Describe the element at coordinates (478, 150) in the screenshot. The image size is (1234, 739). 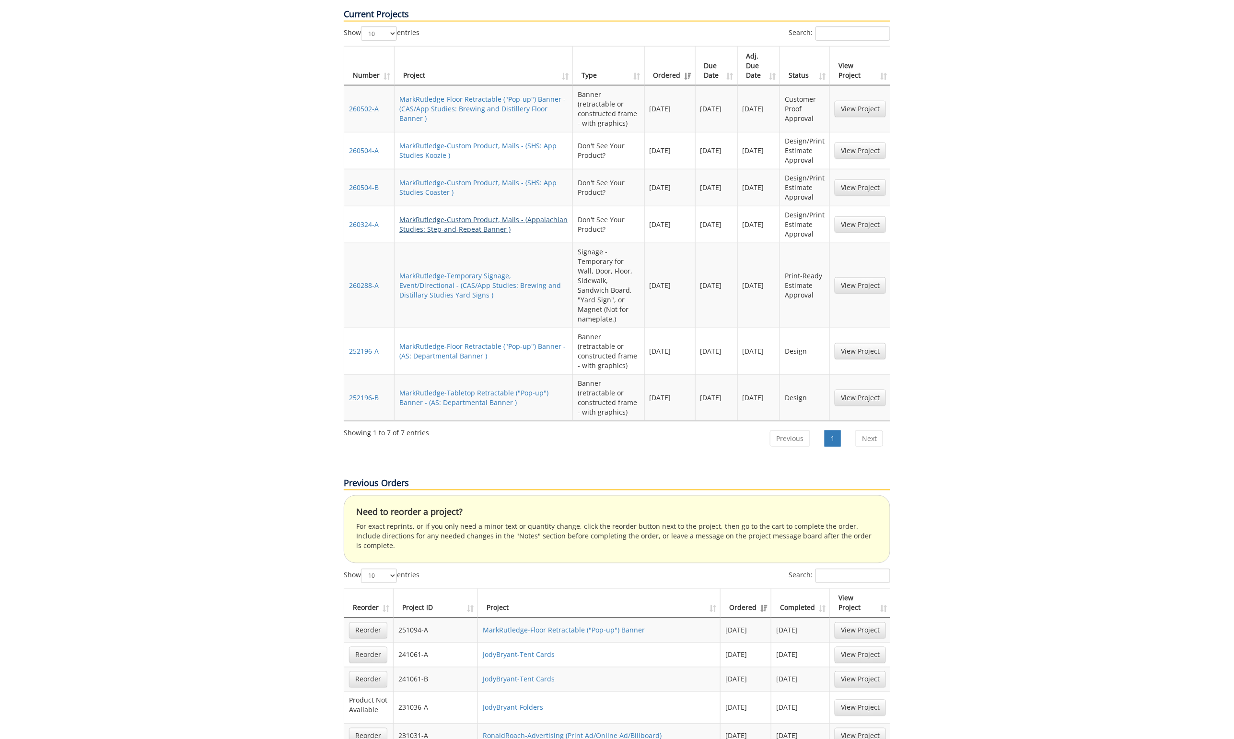
I see `a: MarkRutledge-Custom Product, Mails - (SHS: App Studies Koozie )` at that location.